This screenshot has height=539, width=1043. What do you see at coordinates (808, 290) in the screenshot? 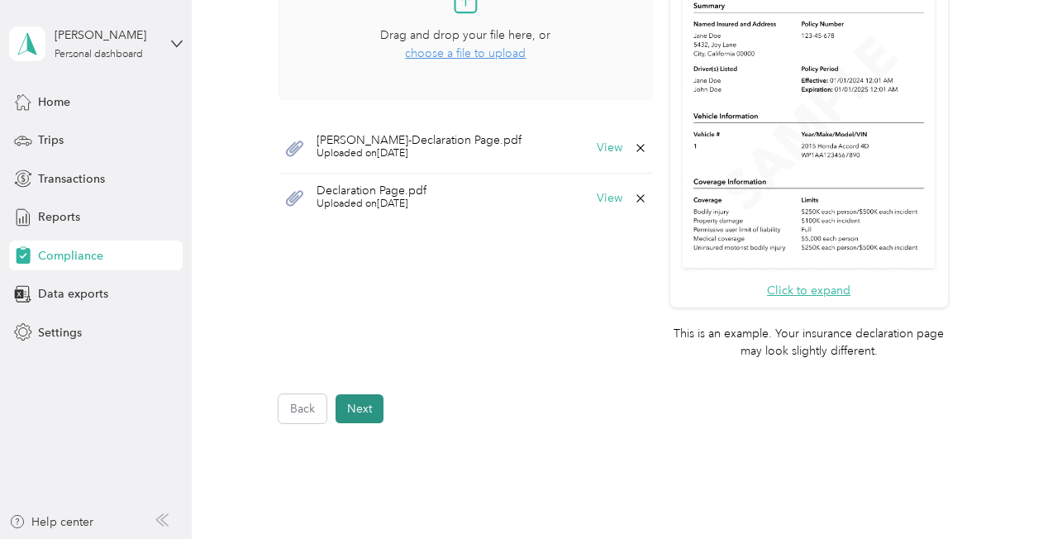
I see `button: Click to expand` at bounding box center [808, 290].